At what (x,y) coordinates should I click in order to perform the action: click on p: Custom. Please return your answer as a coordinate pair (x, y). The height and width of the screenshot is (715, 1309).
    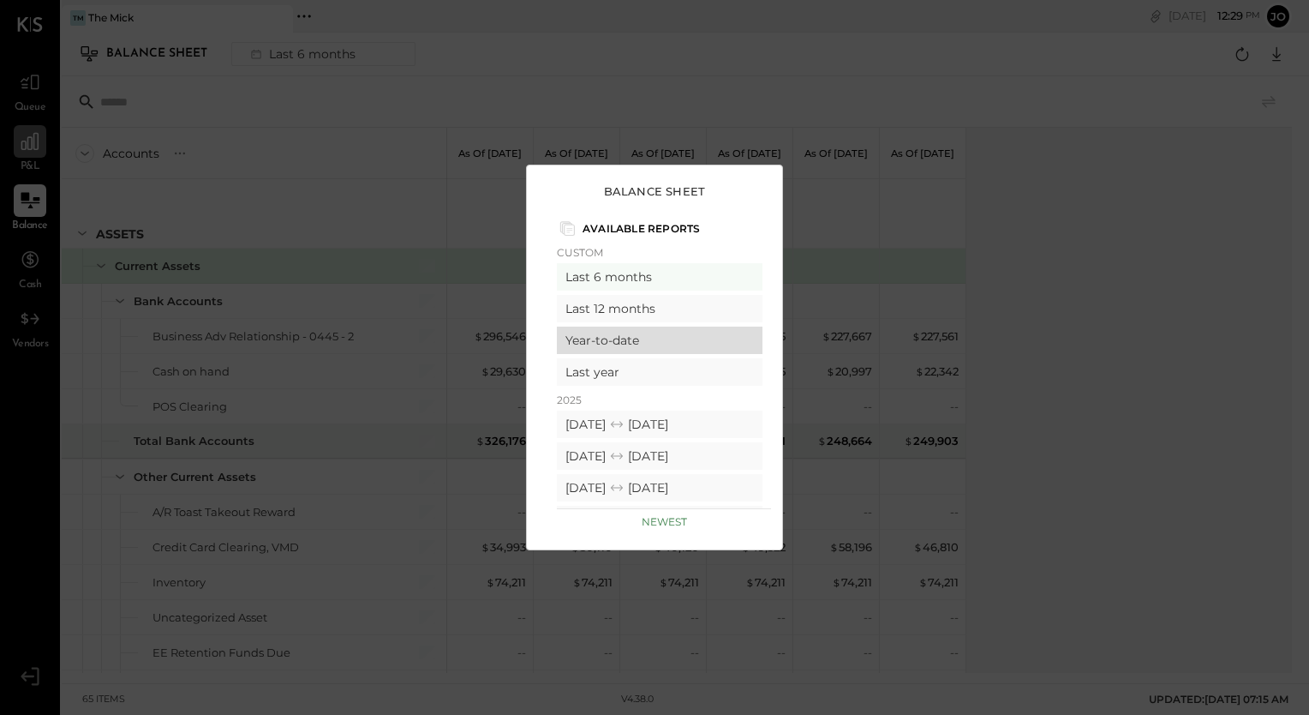
    Looking at the image, I should click on (660, 252).